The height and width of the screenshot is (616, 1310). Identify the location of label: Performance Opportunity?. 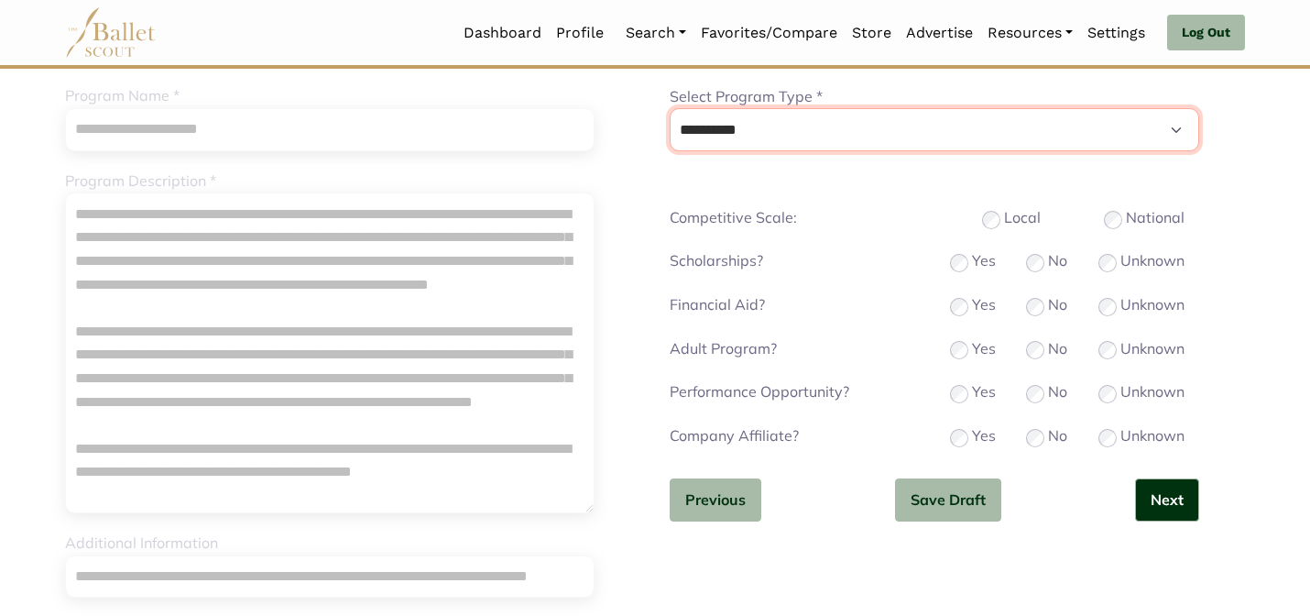
(802, 393).